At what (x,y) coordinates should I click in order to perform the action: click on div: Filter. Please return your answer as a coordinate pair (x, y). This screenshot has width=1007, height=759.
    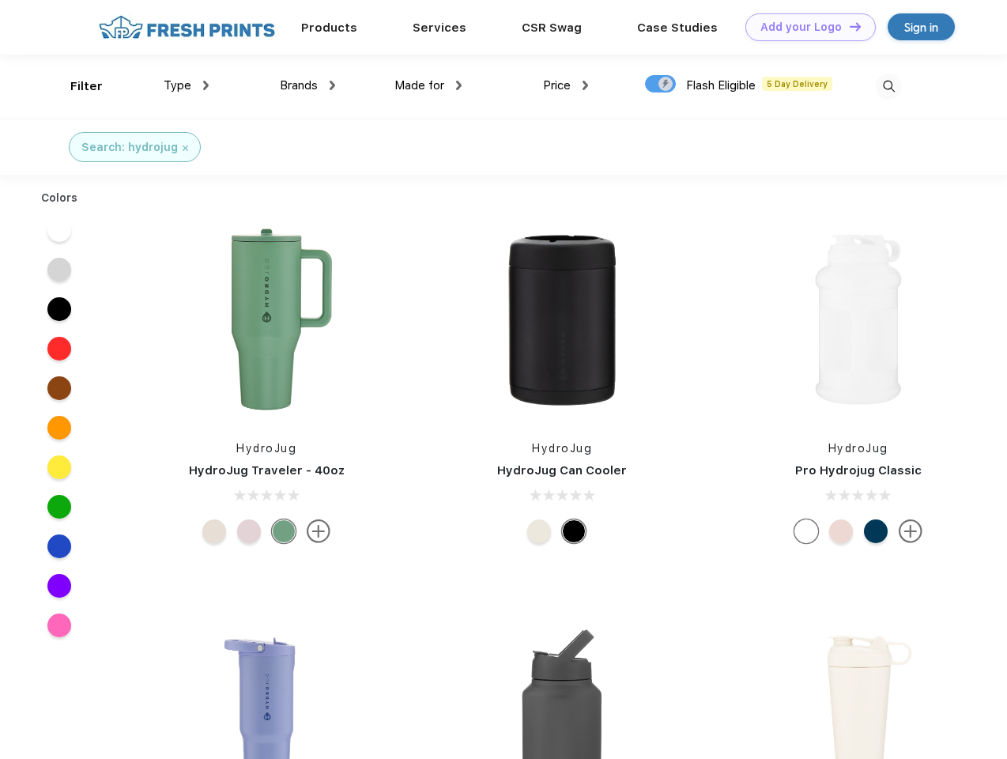
    Looking at the image, I should click on (86, 86).